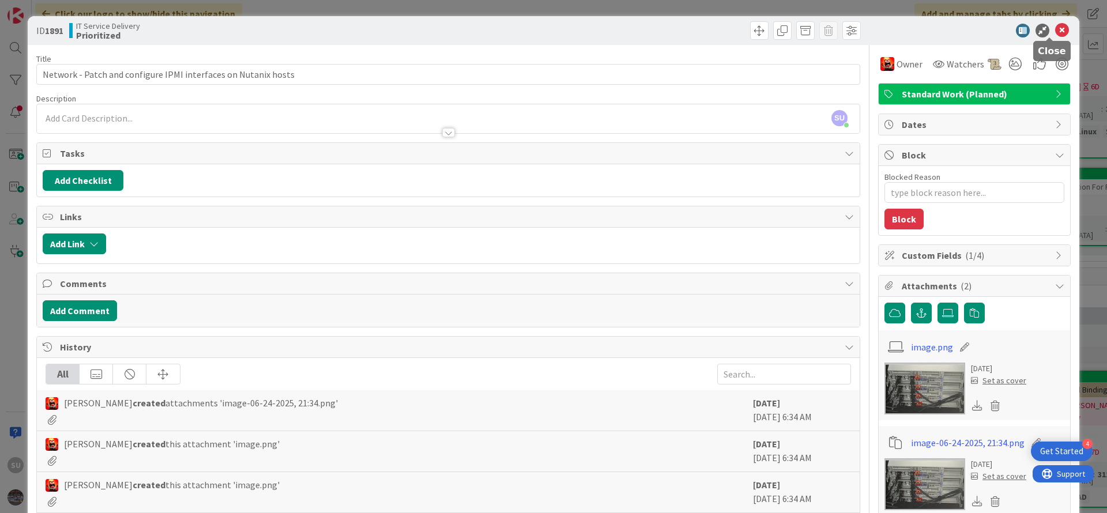 This screenshot has height=513, width=1107. What do you see at coordinates (966, 286) in the screenshot?
I see `span: ( 2 )` at bounding box center [966, 286].